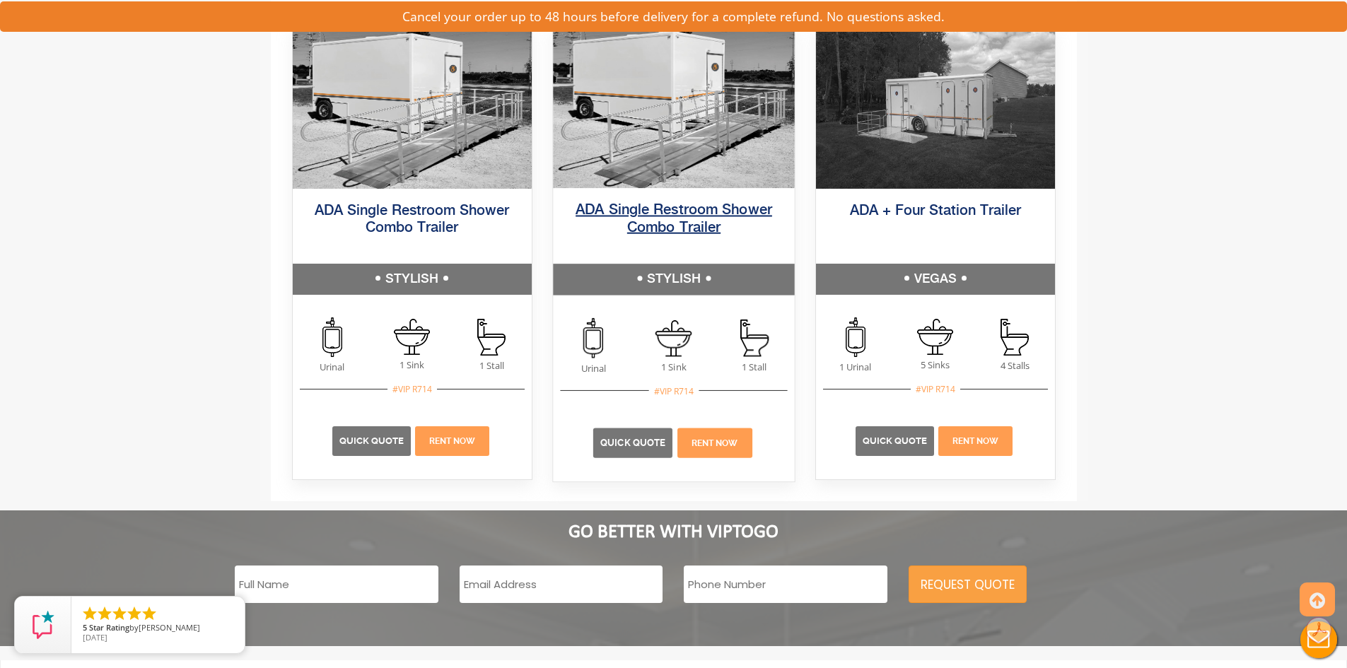 The height and width of the screenshot is (668, 1347). What do you see at coordinates (336, 584) in the screenshot?
I see `input: Full Name` at bounding box center [336, 584].